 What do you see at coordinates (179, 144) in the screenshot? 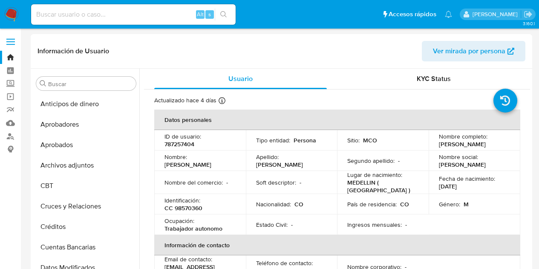
I see `p: 787257404` at bounding box center [179, 144].